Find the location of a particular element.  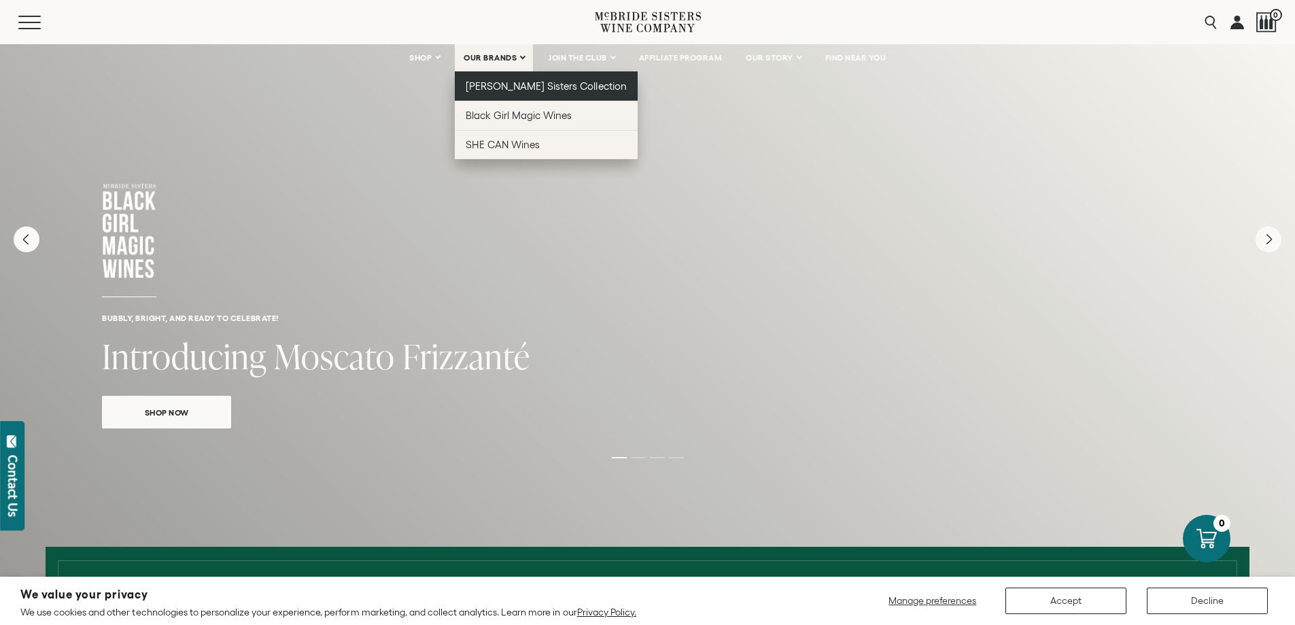

a: FIND NEAR YOU is located at coordinates (856, 58).